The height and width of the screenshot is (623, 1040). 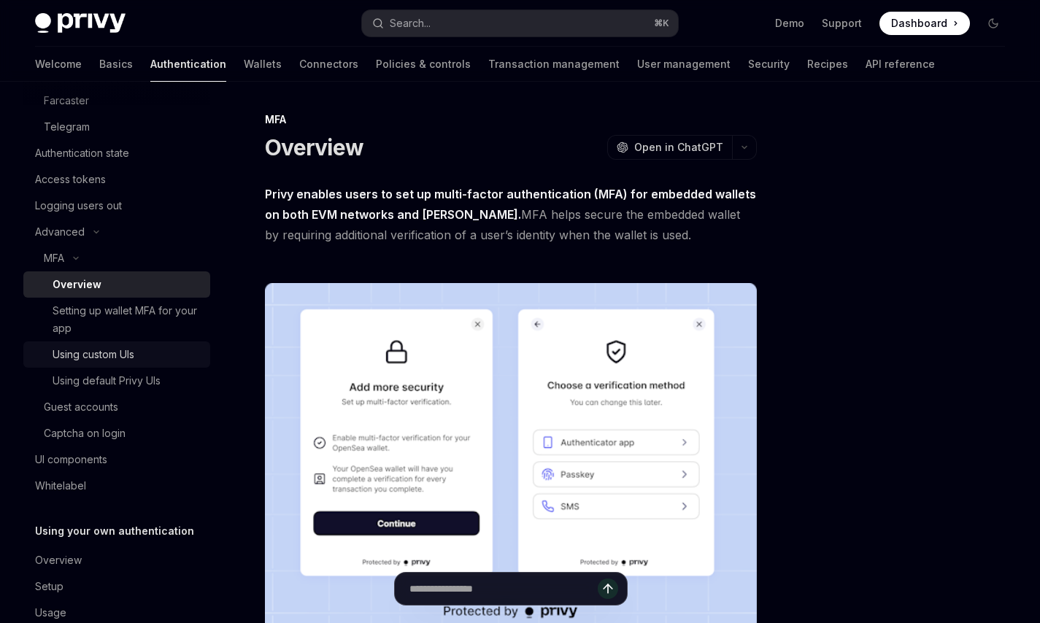 What do you see at coordinates (116, 64) in the screenshot?
I see `a: Basics` at bounding box center [116, 64].